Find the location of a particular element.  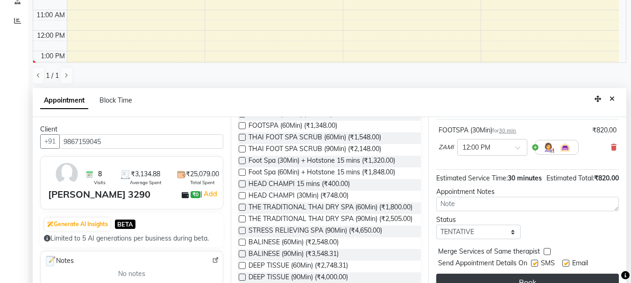

button: Close is located at coordinates (612, 99).